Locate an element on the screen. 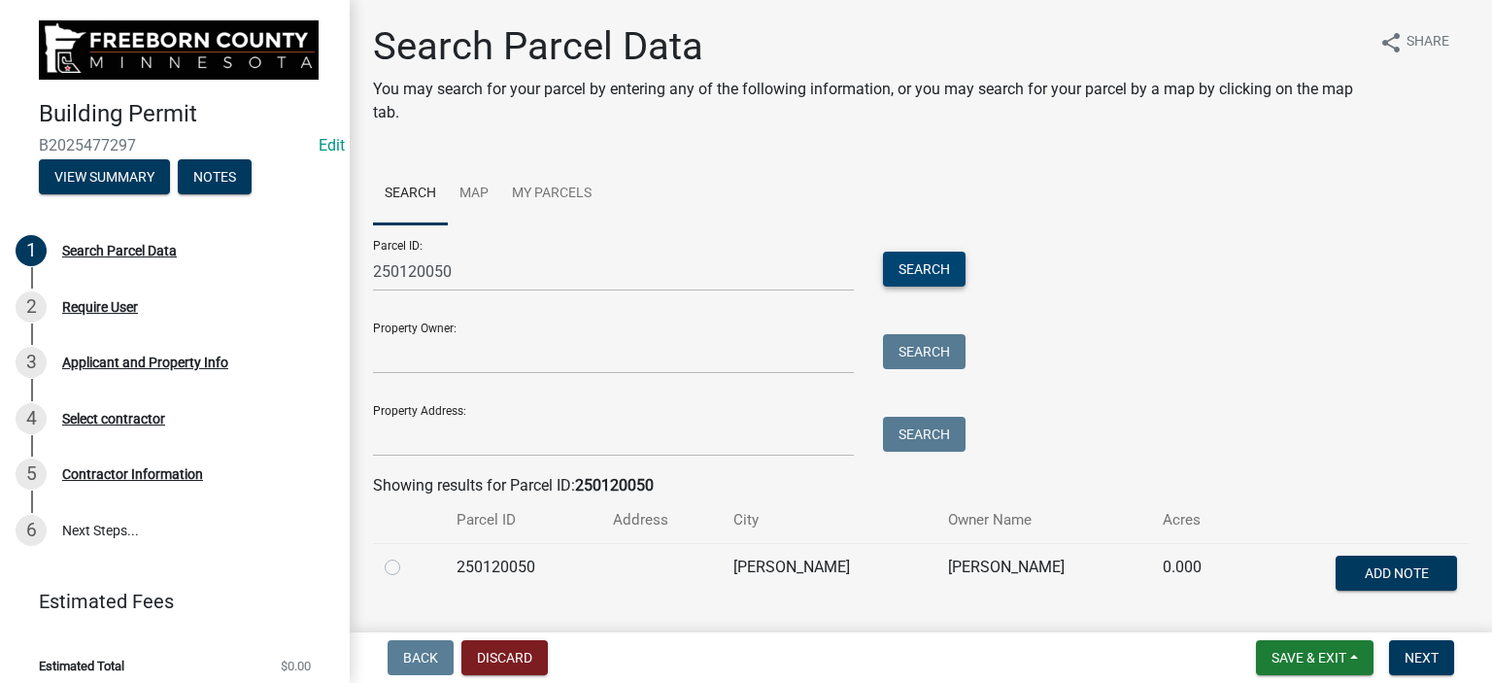 The width and height of the screenshot is (1492, 683). th: Owner Name is located at coordinates (1043, 520).